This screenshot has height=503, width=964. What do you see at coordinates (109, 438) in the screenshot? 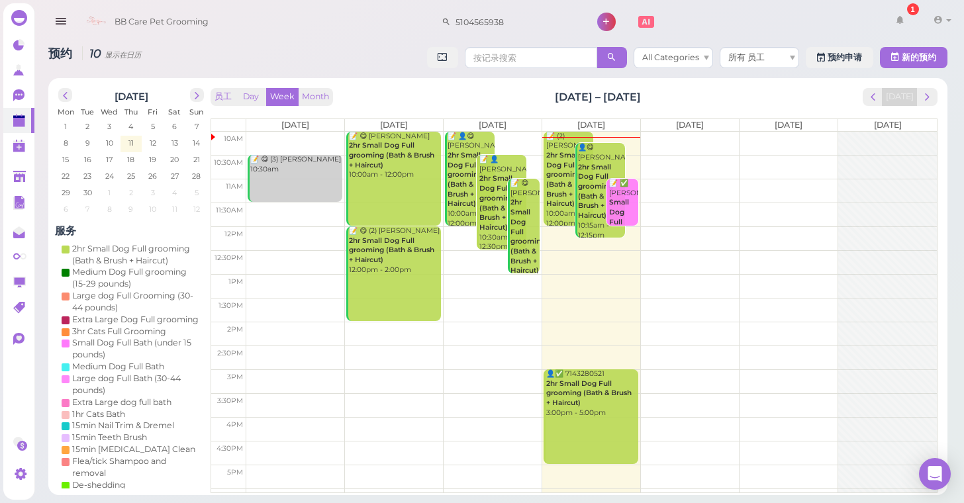
I see `div: 15min Teeth Brush` at bounding box center [109, 438].